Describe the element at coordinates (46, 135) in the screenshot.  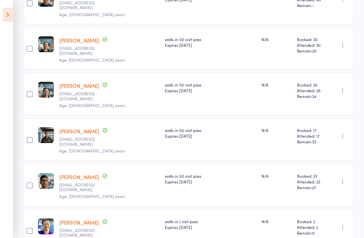
I see `img: image1699660211.png` at that location.